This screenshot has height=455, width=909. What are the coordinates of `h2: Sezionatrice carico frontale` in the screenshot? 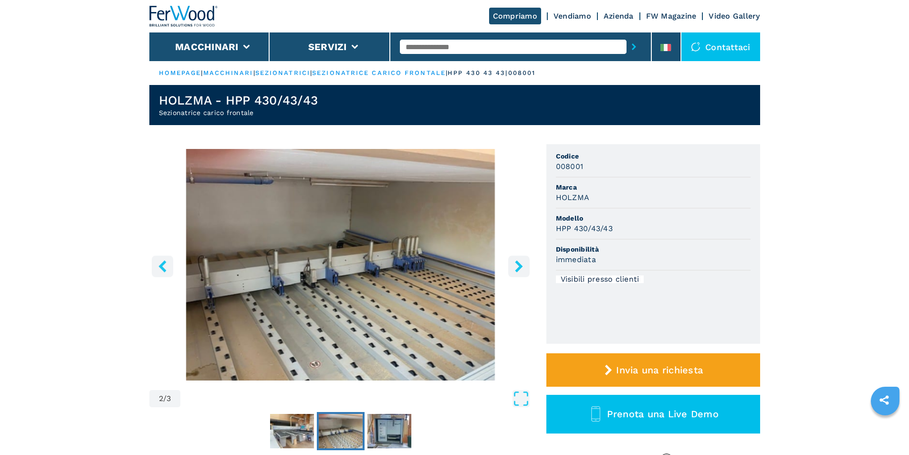 It's located at (239, 113).